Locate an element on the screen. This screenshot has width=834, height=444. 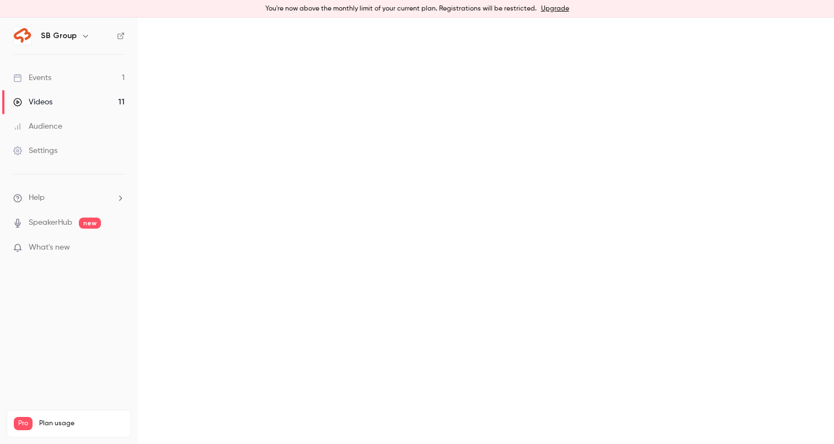
div: Settings is located at coordinates (35, 151).